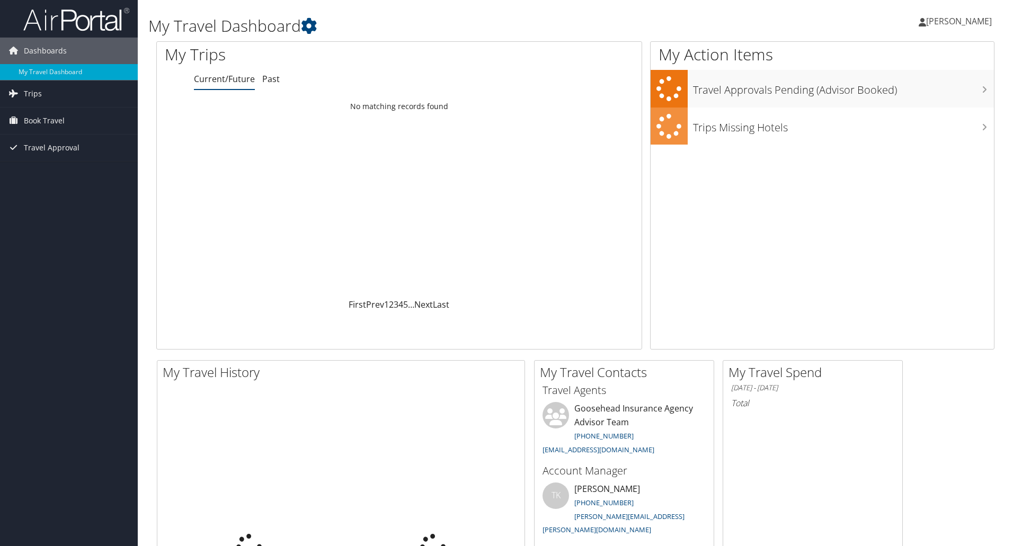 The height and width of the screenshot is (546, 1013). I want to click on span: Travel Approval, so click(51, 148).